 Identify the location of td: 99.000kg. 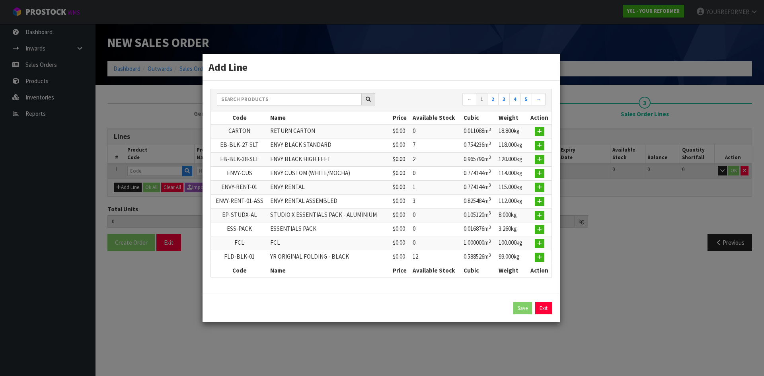
(512, 257).